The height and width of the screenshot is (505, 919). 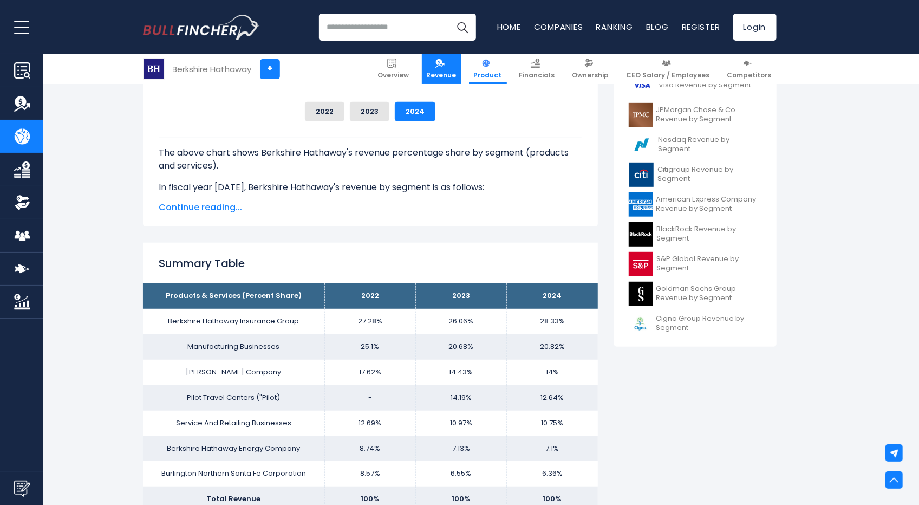 What do you see at coordinates (509, 27) in the screenshot?
I see `a: Home` at bounding box center [509, 27].